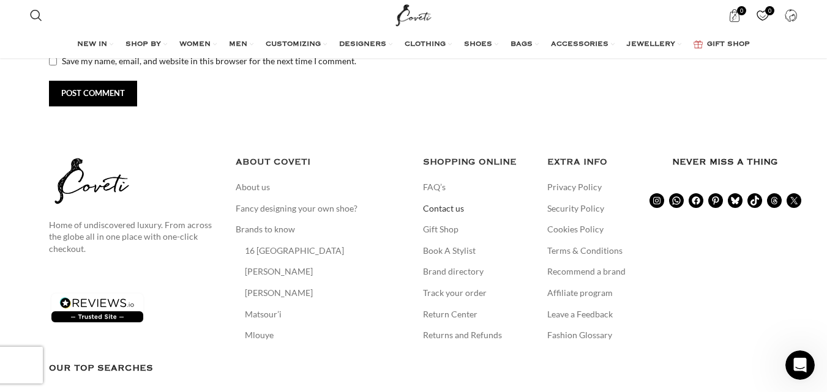  I want to click on a: Fashion Glossary, so click(580, 335).